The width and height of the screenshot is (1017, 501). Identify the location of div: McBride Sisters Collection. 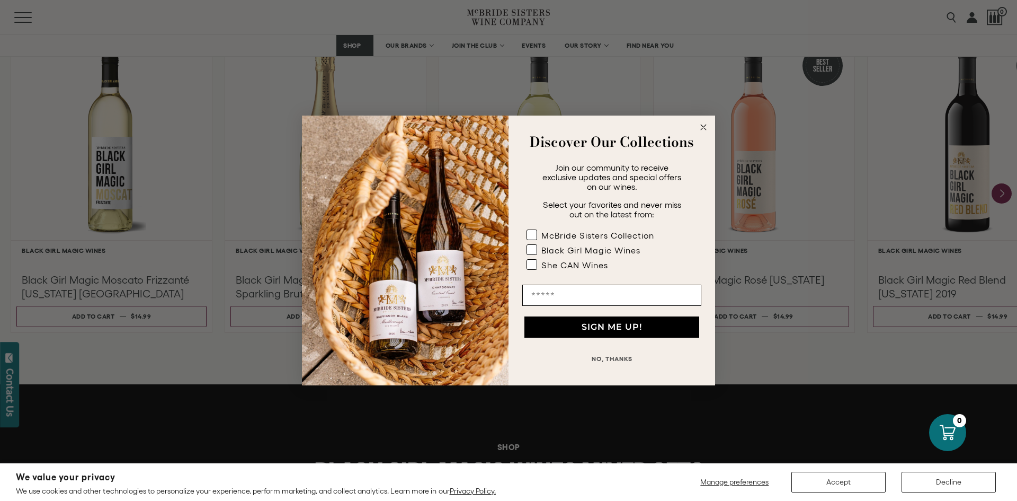
(597, 235).